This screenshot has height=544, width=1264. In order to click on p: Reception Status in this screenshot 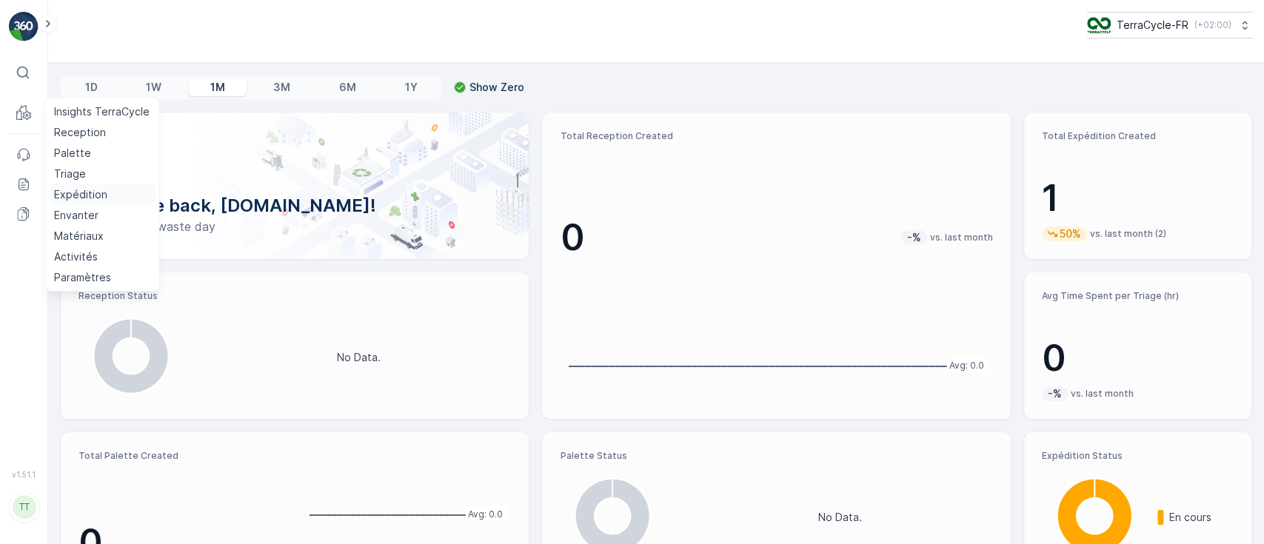, I will do `click(295, 296)`.